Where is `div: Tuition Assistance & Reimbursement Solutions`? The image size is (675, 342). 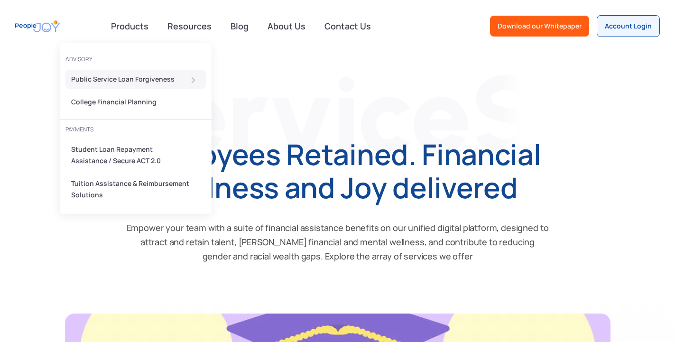 div: Tuition Assistance & Reimbursement Solutions is located at coordinates (133, 189).